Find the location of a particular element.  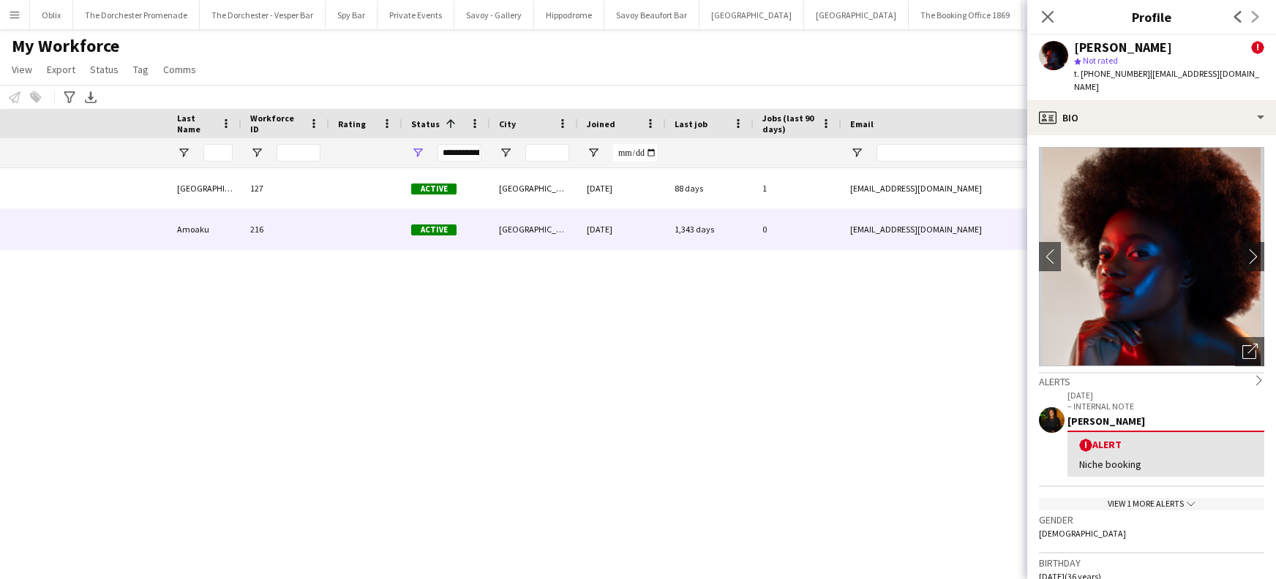

a: Export is located at coordinates (61, 69).